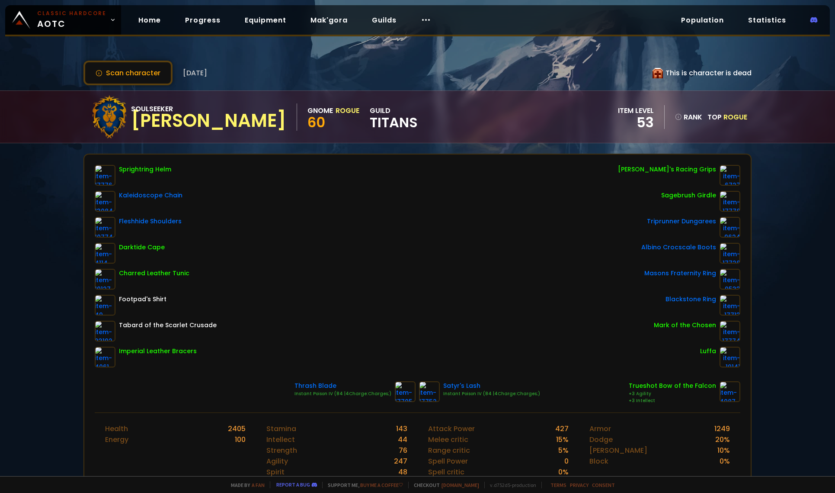 The image size is (835, 493). What do you see at coordinates (105, 279) in the screenshot?
I see `img: item-19127` at bounding box center [105, 279].